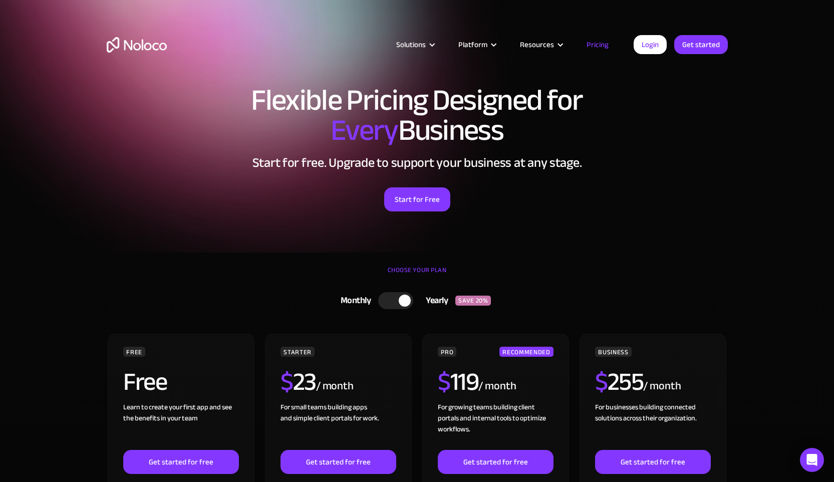 Image resolution: width=834 pixels, height=482 pixels. Describe the element at coordinates (298, 382) in the screenshot. I see `h2: 23` at that location.